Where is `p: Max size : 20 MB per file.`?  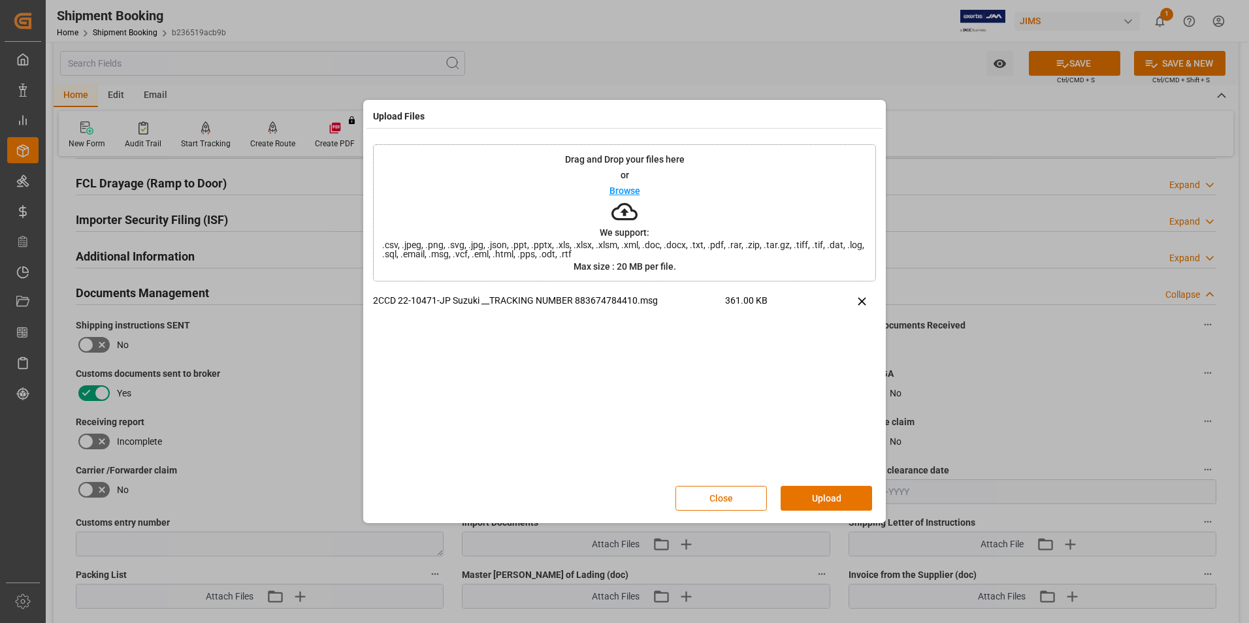
p: Max size : 20 MB per file. is located at coordinates (624, 267).